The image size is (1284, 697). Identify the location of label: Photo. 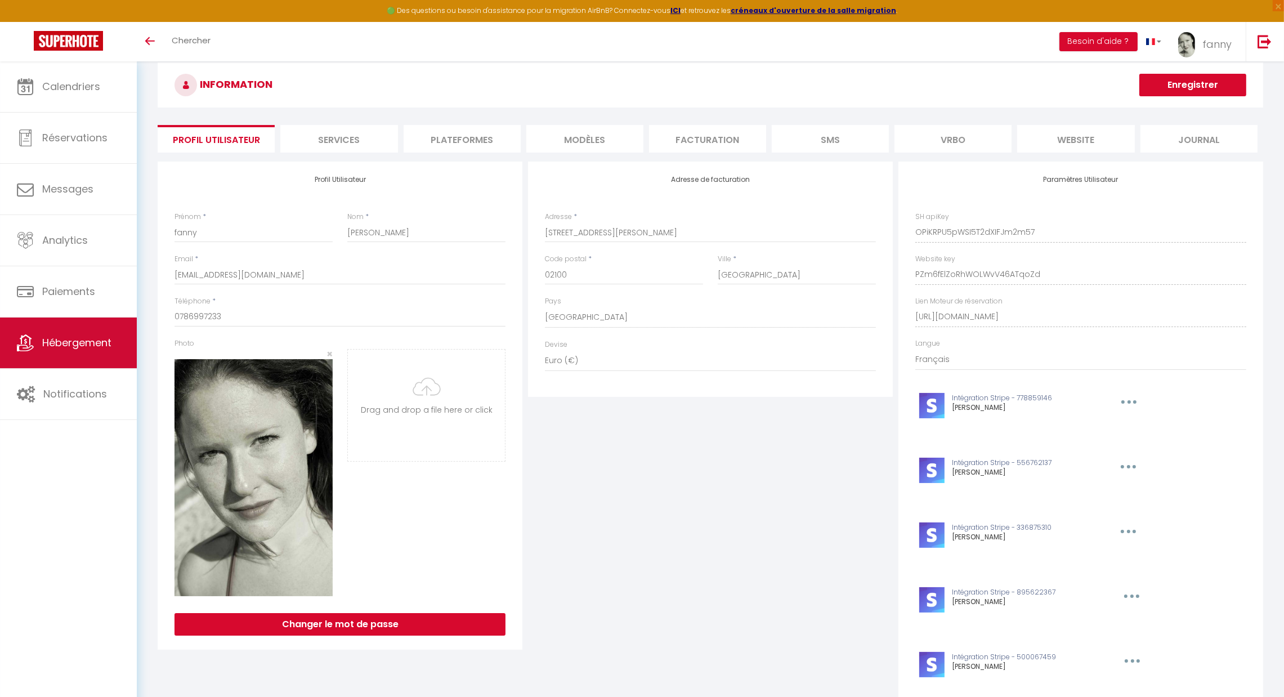
(184, 343).